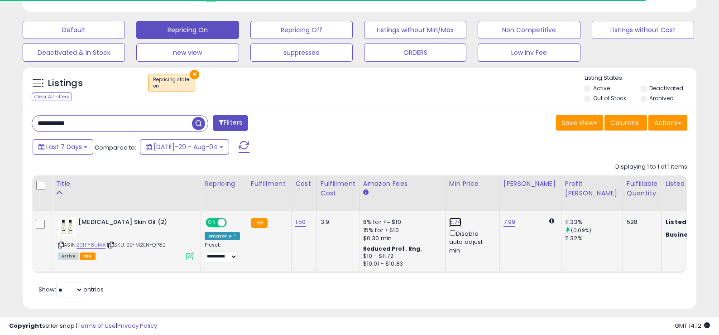  I want to click on div: $0.30 min, so click(401, 238).